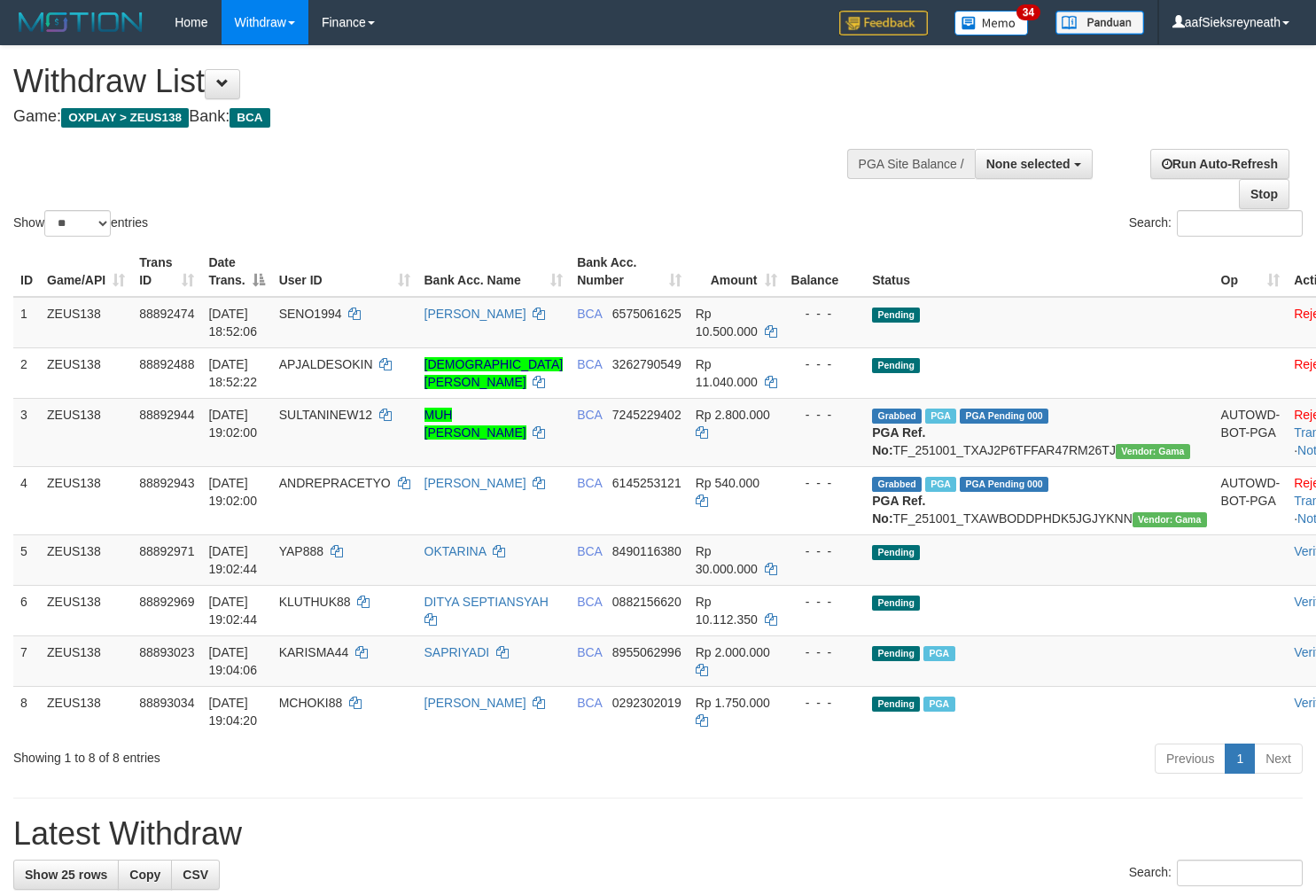  I want to click on td: 2, so click(27, 372).